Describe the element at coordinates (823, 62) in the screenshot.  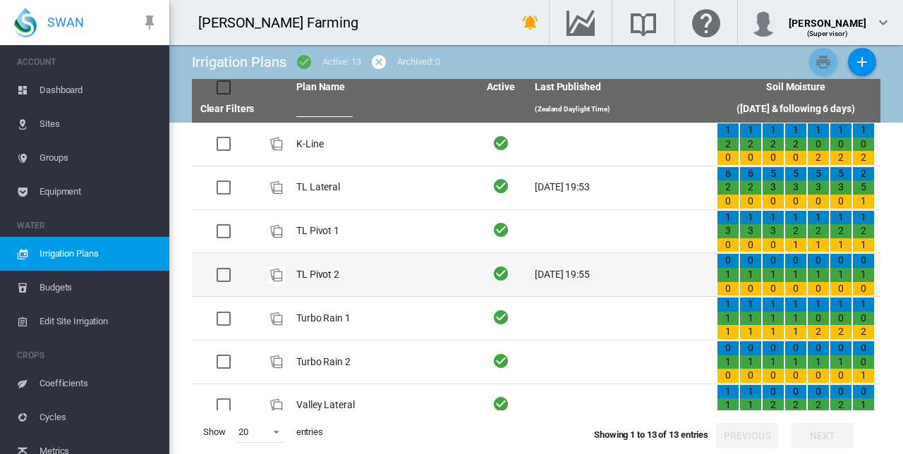
I see `md-icon: icon-printer` at that location.